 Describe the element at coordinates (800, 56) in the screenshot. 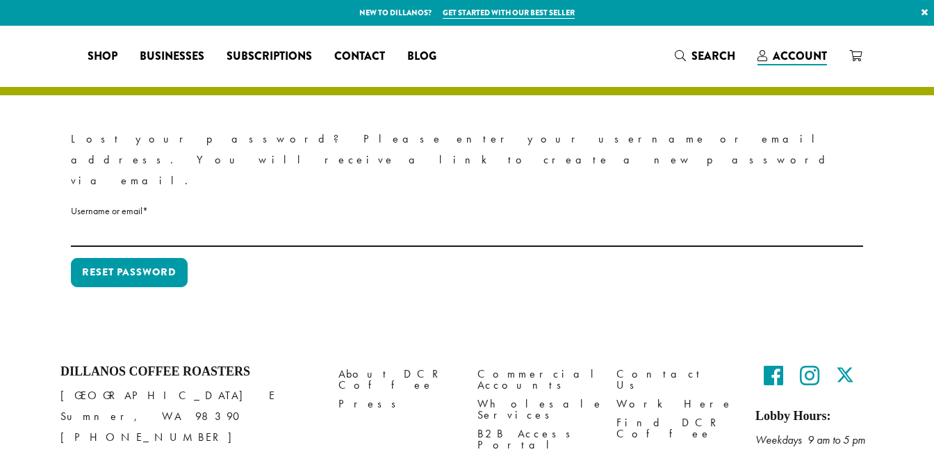

I see `span: Account` at that location.